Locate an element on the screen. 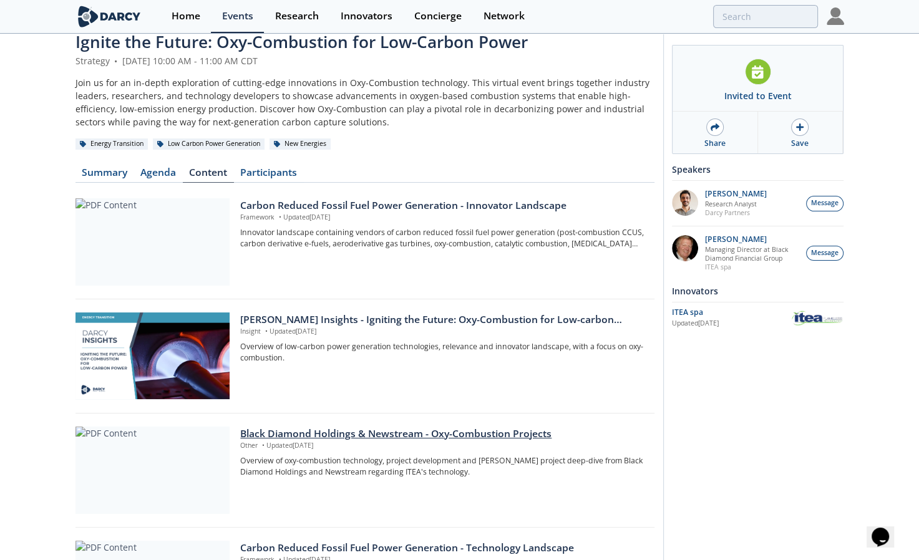 This screenshot has height=560, width=919. div: Save is located at coordinates (800, 143).